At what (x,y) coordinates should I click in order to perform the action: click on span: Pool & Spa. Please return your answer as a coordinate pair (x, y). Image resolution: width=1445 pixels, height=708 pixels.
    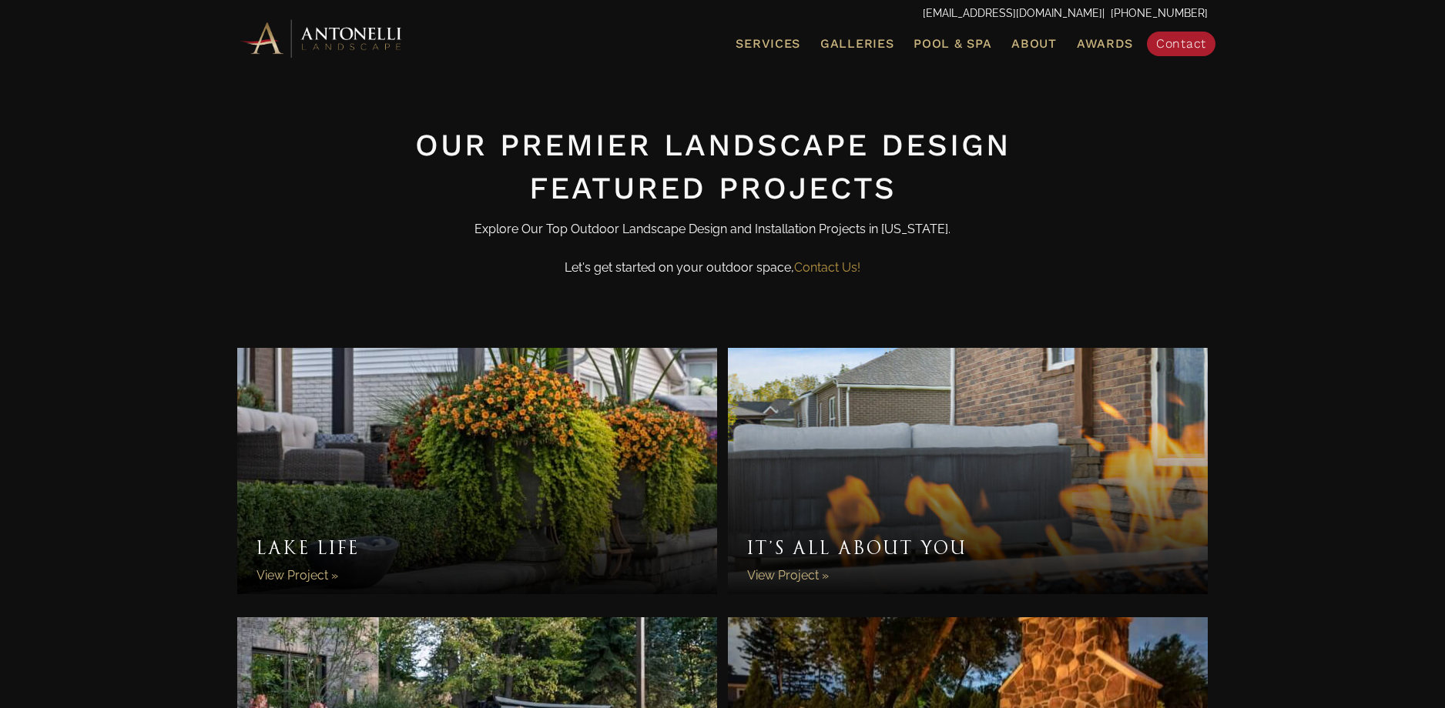
    Looking at the image, I should click on (952, 43).